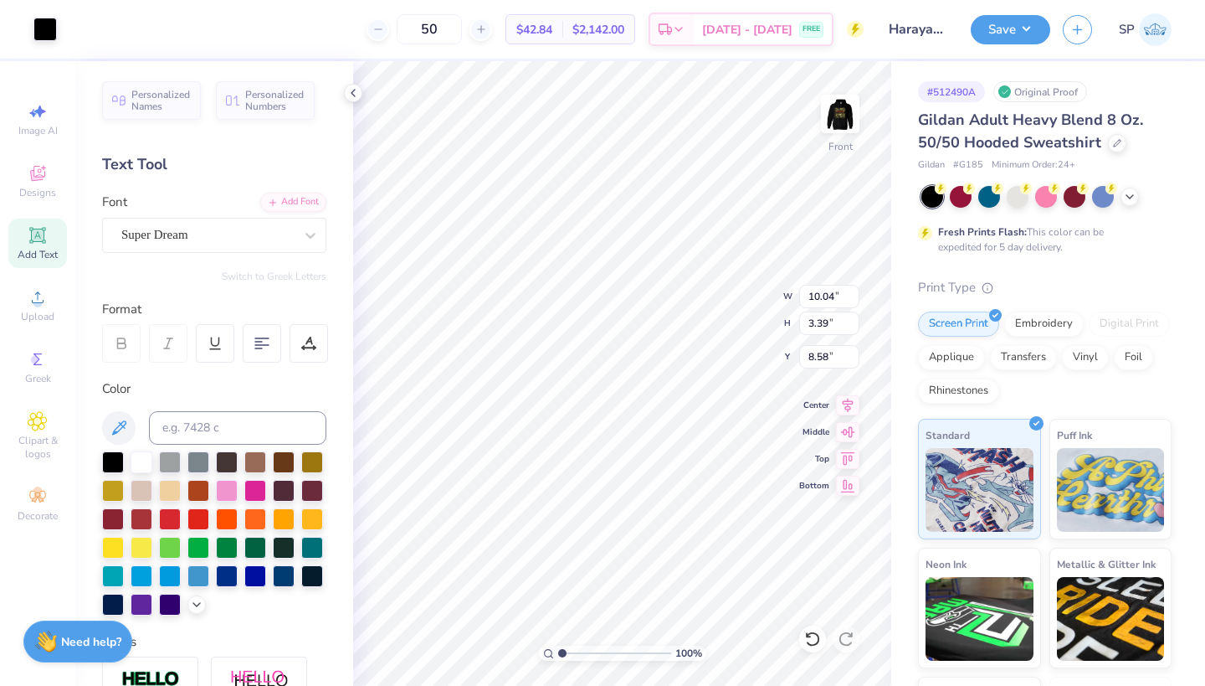 Image resolution: width=1205 pixels, height=686 pixels. What do you see at coordinates (214, 164) in the screenshot?
I see `div: Text Tool` at bounding box center [214, 164].